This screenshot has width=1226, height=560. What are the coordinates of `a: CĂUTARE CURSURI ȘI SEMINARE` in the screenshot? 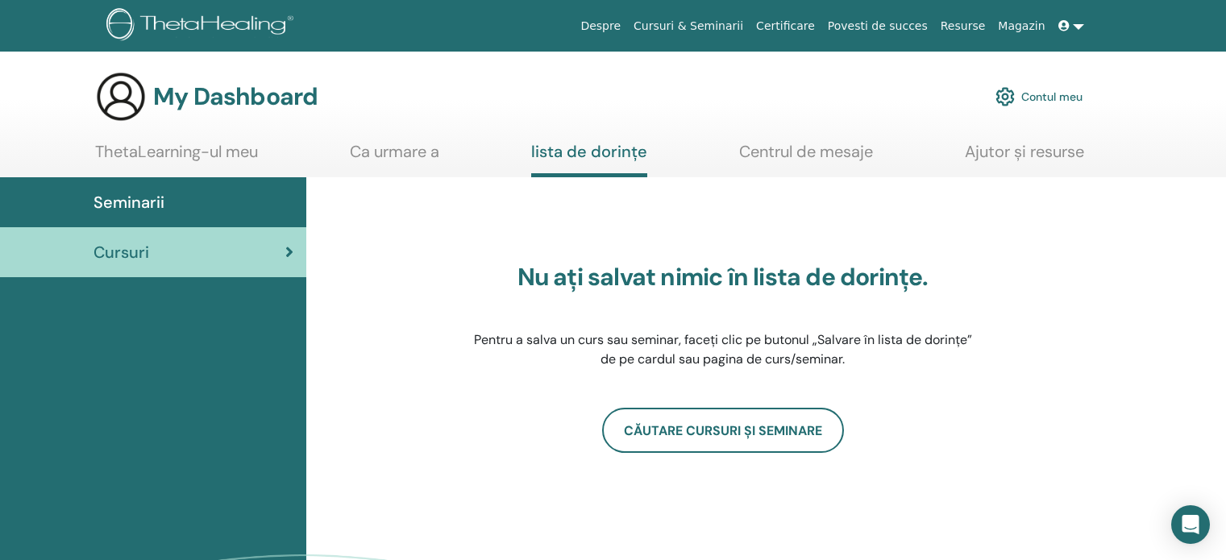 It's located at (723, 430).